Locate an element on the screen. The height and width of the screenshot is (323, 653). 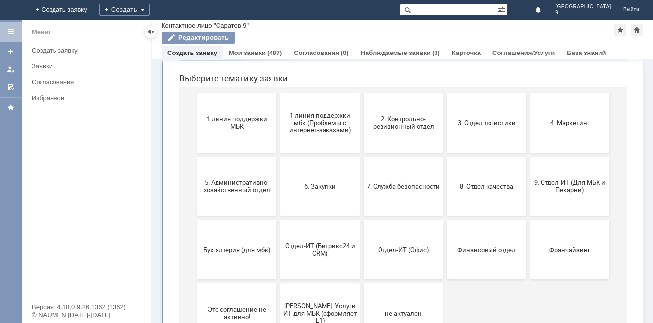
a: Заявки is located at coordinates (88, 66).